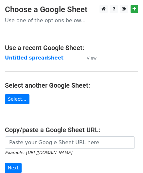 Image resolution: width=143 pixels, height=173 pixels. I want to click on h4: Copy/paste a Google Sheet URL:, so click(71, 130).